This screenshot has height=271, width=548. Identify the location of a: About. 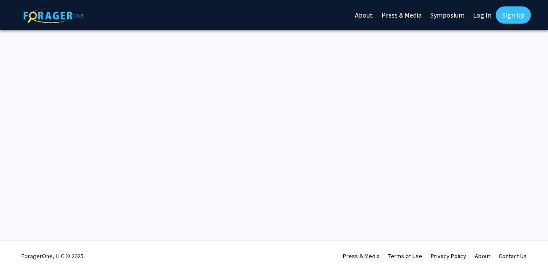
(483, 256).